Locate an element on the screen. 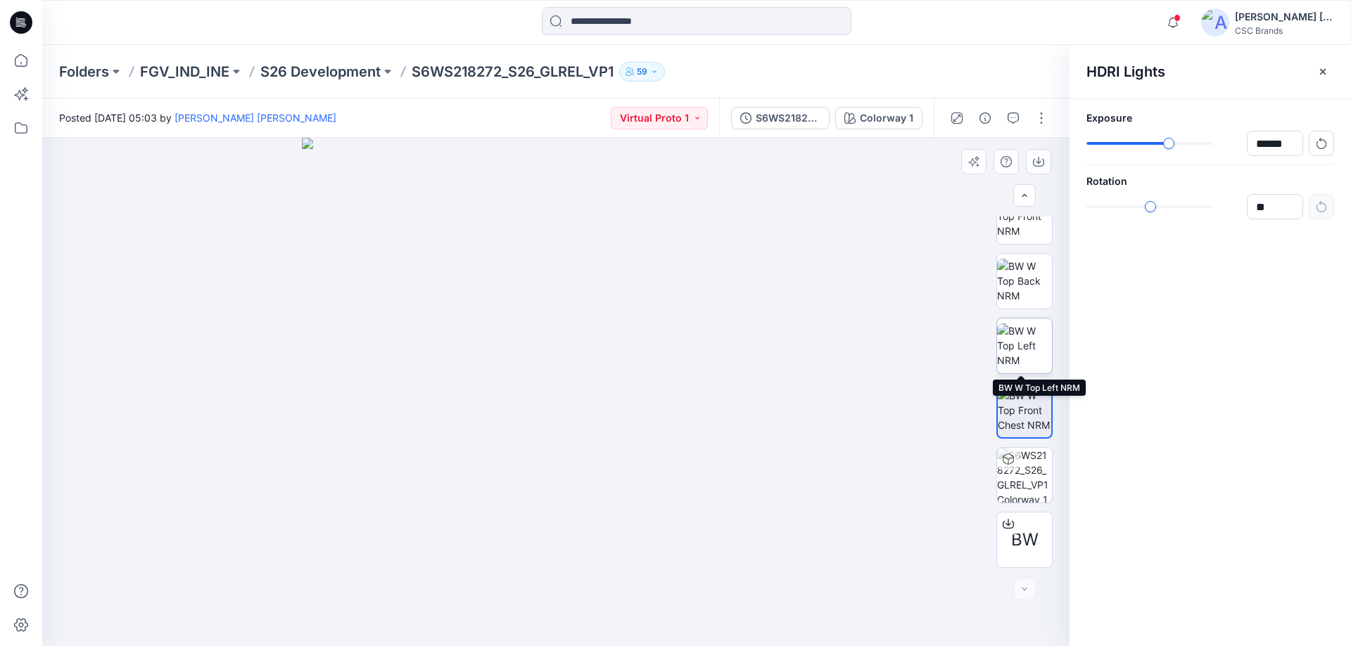 This screenshot has width=1351, height=646. img: BW W Top Front NRM is located at coordinates (1024, 216).